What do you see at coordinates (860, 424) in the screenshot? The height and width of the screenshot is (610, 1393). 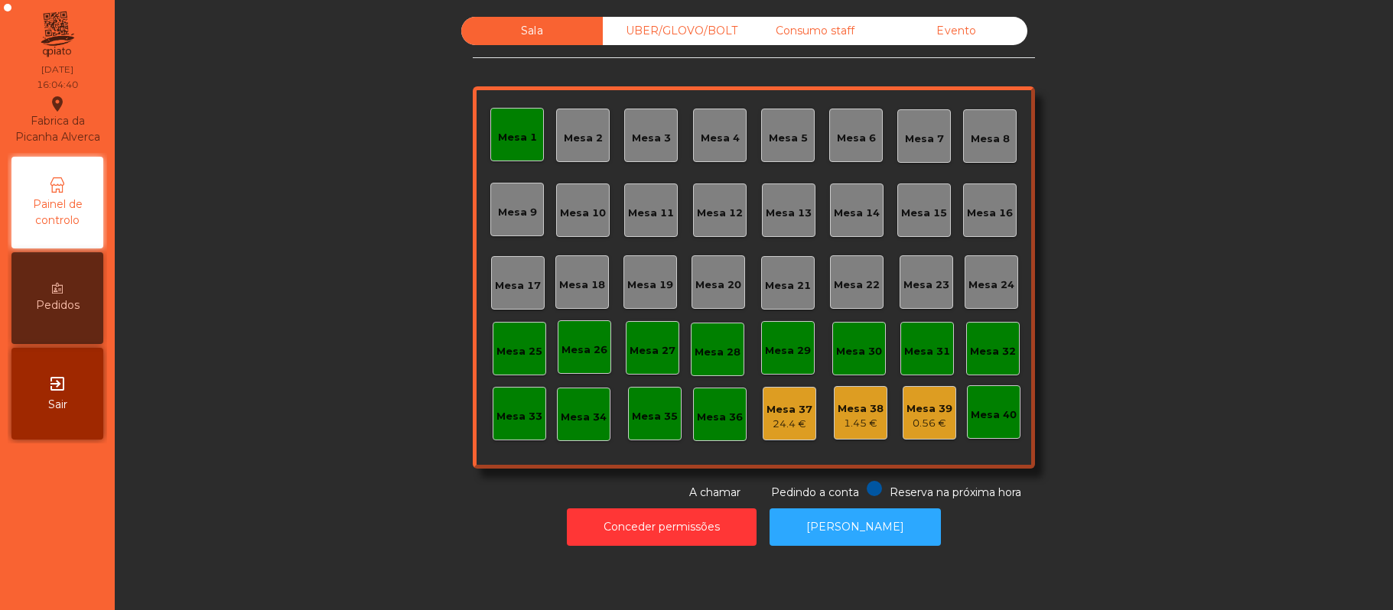 I see `div: 1.45 €` at bounding box center [860, 424].